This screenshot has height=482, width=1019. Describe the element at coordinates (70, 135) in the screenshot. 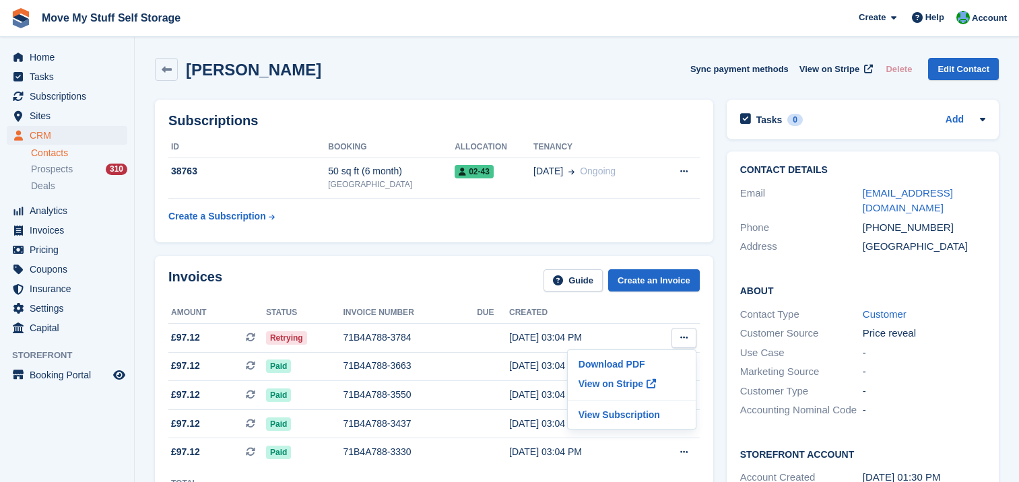

I see `span: CRM` at that location.